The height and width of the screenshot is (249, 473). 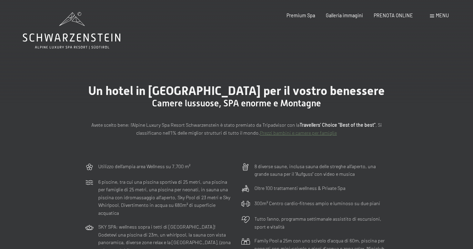 I want to click on a: Premium Spa, so click(x=301, y=15).